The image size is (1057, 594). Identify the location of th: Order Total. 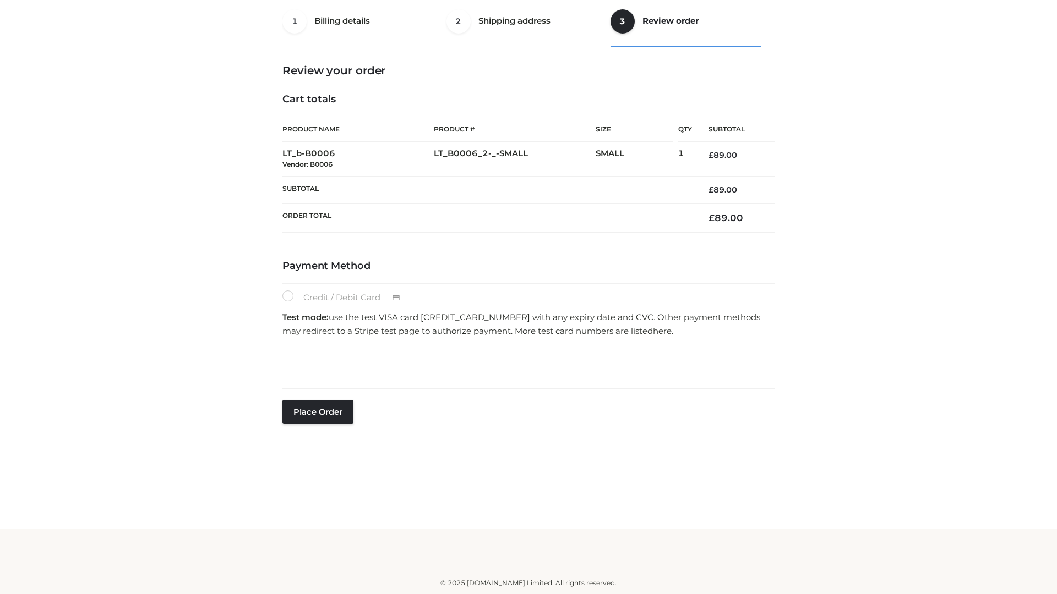
(487, 218).